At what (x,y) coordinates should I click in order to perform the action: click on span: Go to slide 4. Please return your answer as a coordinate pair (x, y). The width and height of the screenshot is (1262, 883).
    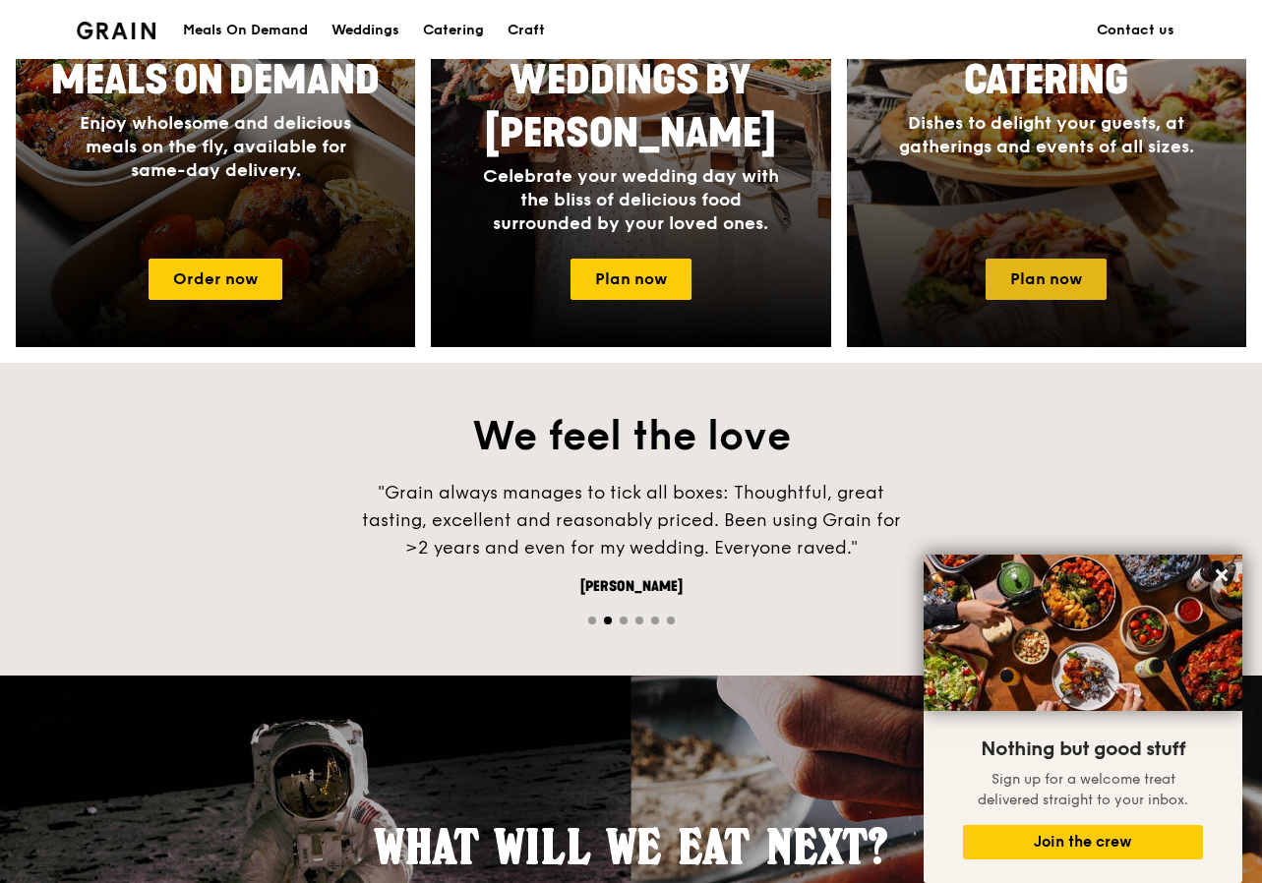
    Looking at the image, I should click on (639, 620).